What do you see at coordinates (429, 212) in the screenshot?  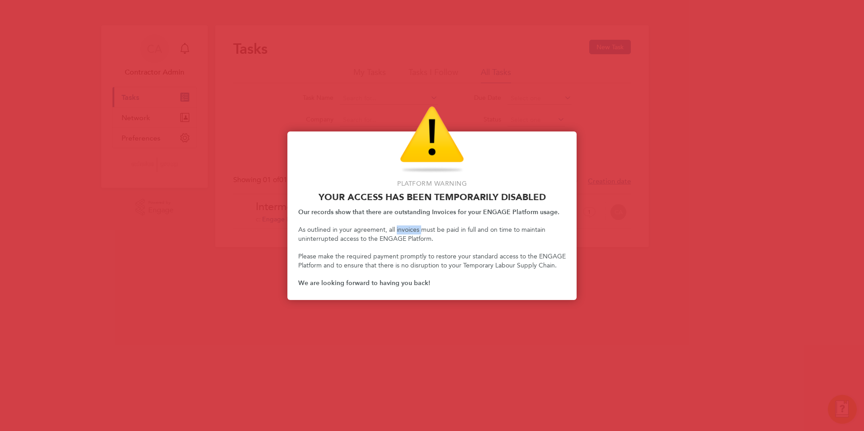 I see `strong: Our records show that there are outstanding Invoices for your ENGAGE Platform usage.` at bounding box center [429, 212].